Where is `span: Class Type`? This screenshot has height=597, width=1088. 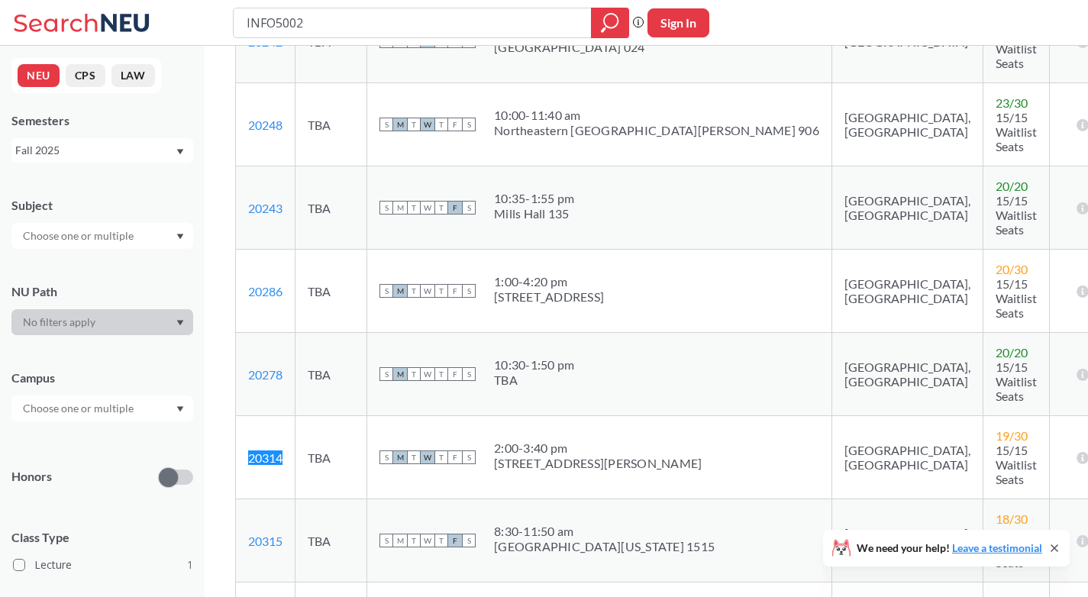
span: Class Type is located at coordinates (102, 538).